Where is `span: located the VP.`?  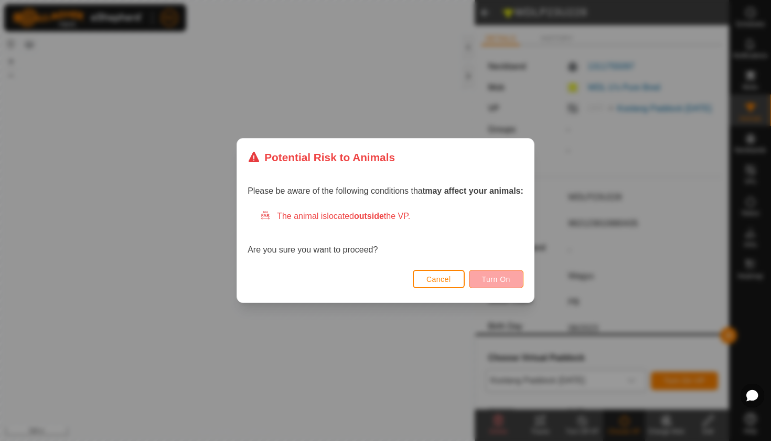 span: located the VP. is located at coordinates (368, 216).